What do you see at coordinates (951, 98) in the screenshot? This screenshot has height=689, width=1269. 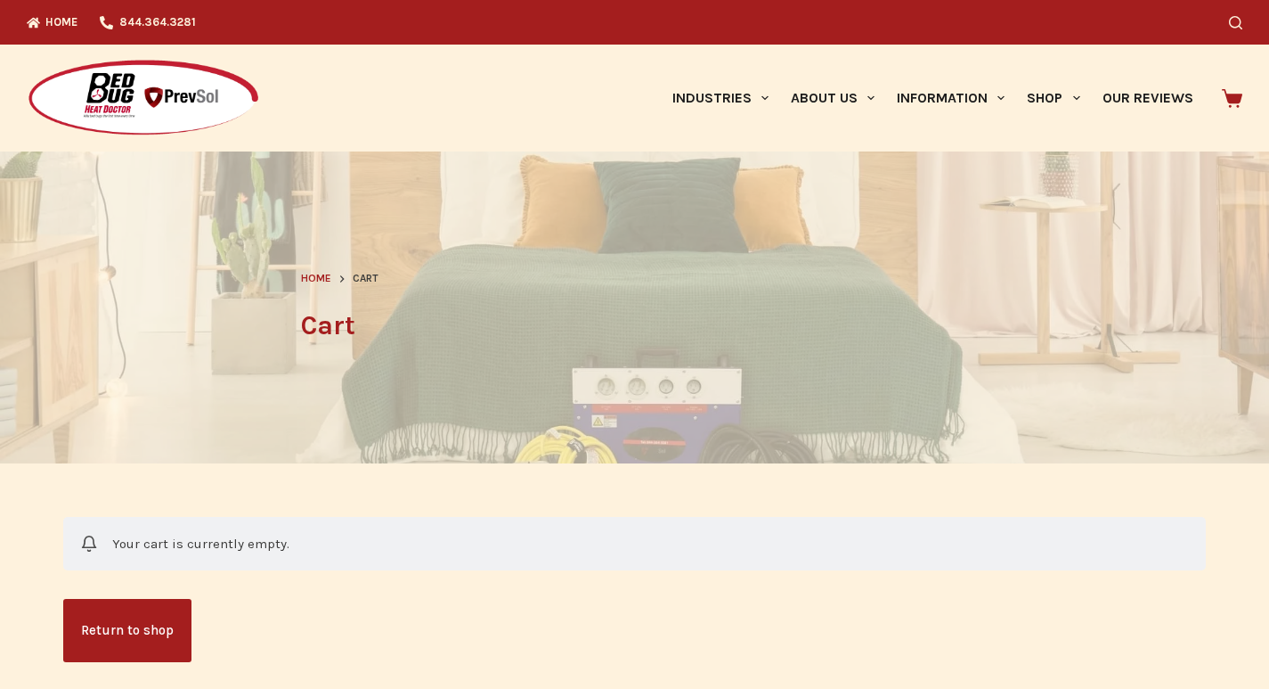 I see `a: Information` at bounding box center [951, 98].